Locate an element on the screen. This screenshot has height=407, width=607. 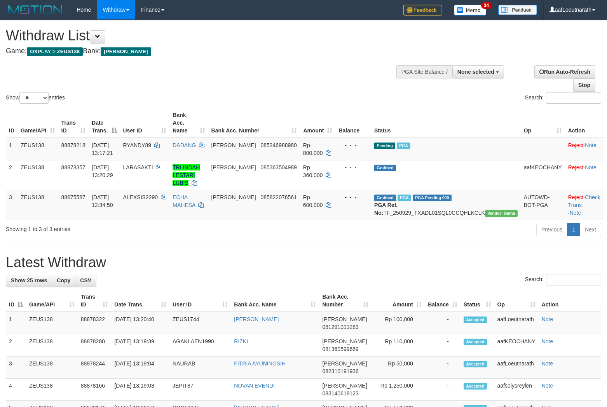
span: CSV is located at coordinates (86, 281).